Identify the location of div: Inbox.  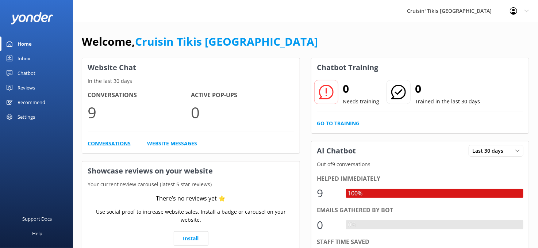
(24, 58).